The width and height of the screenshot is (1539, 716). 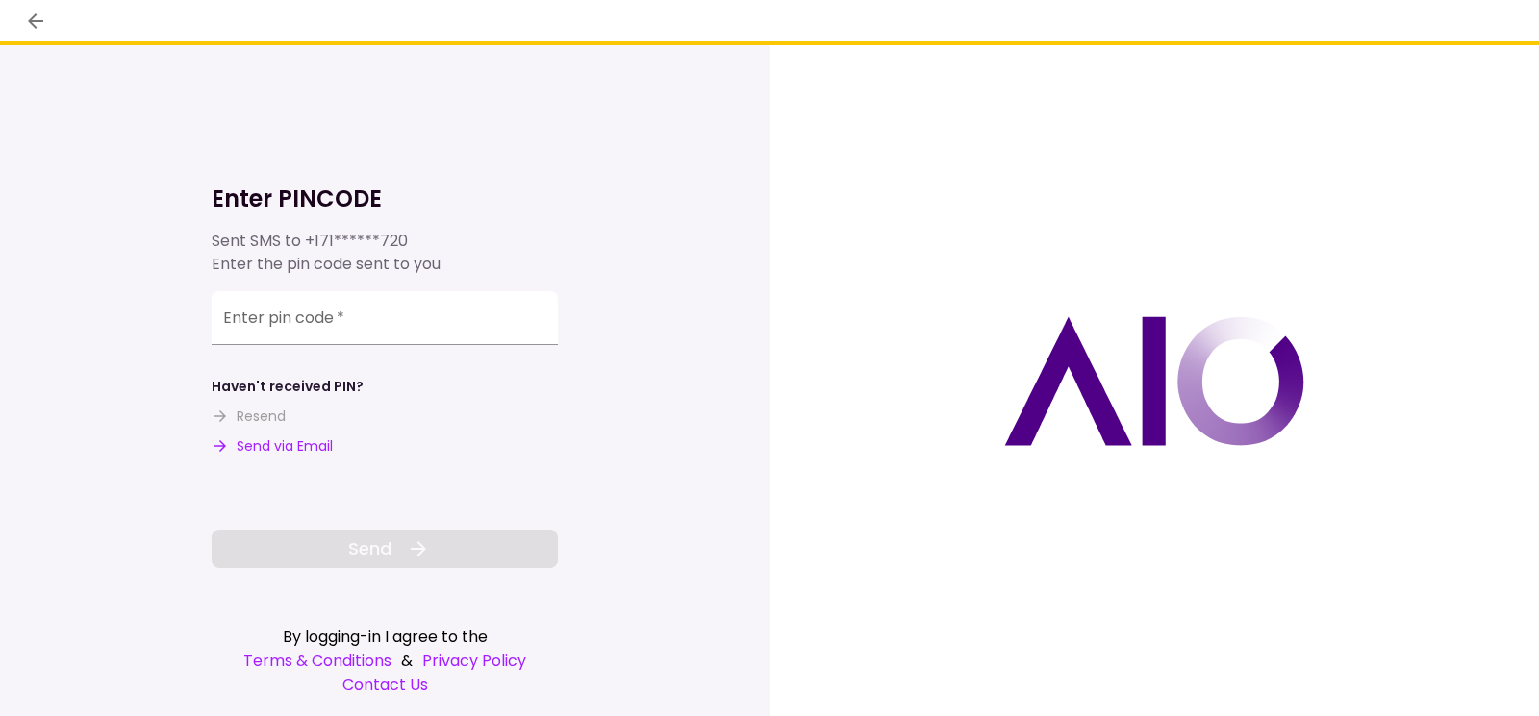 What do you see at coordinates (288, 387) in the screenshot?
I see `div: Haven't received PIN?` at bounding box center [288, 387].